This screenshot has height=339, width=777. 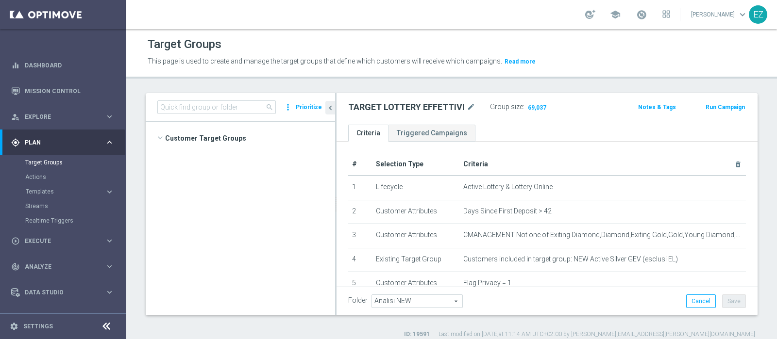 What do you see at coordinates (60, 192) in the screenshot?
I see `span: Templates` at bounding box center [60, 192].